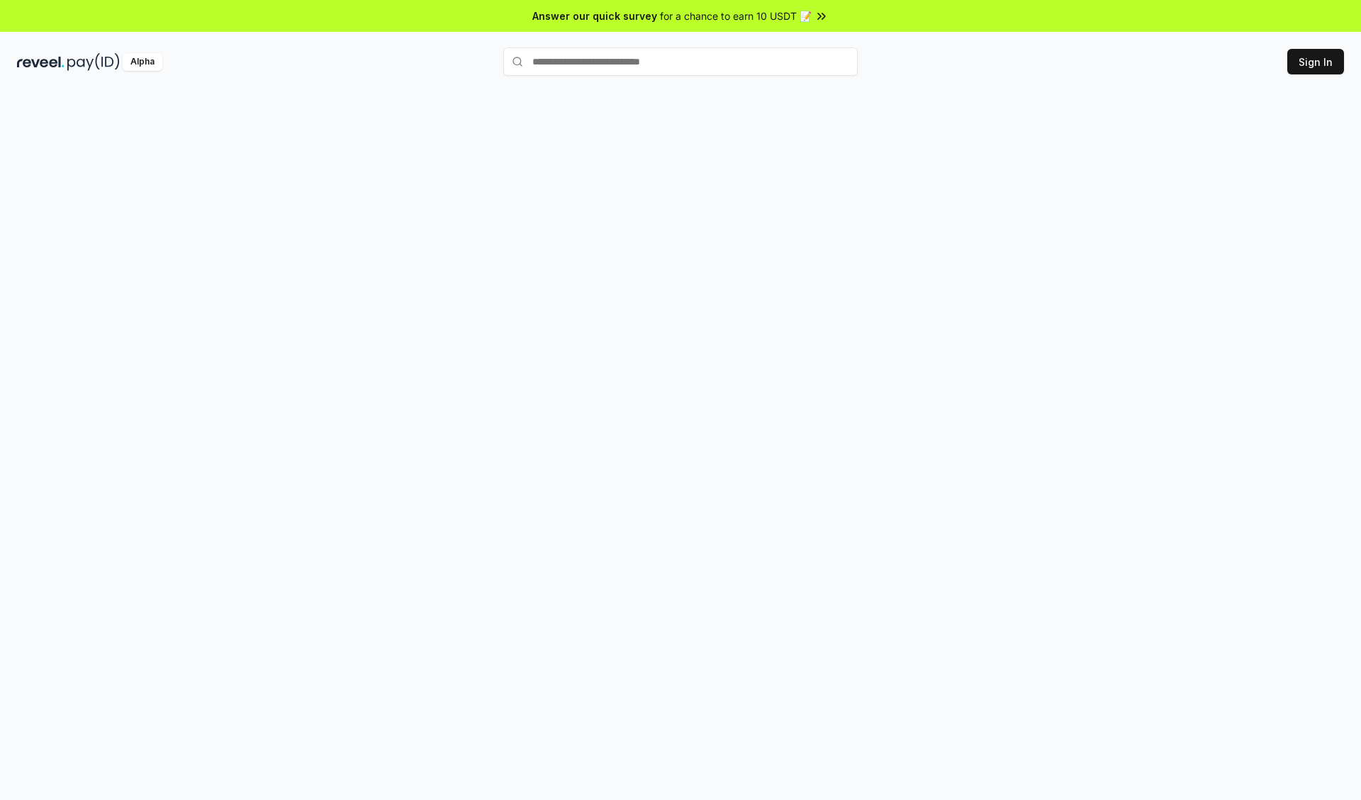  What do you see at coordinates (94, 62) in the screenshot?
I see `img: pay_id` at bounding box center [94, 62].